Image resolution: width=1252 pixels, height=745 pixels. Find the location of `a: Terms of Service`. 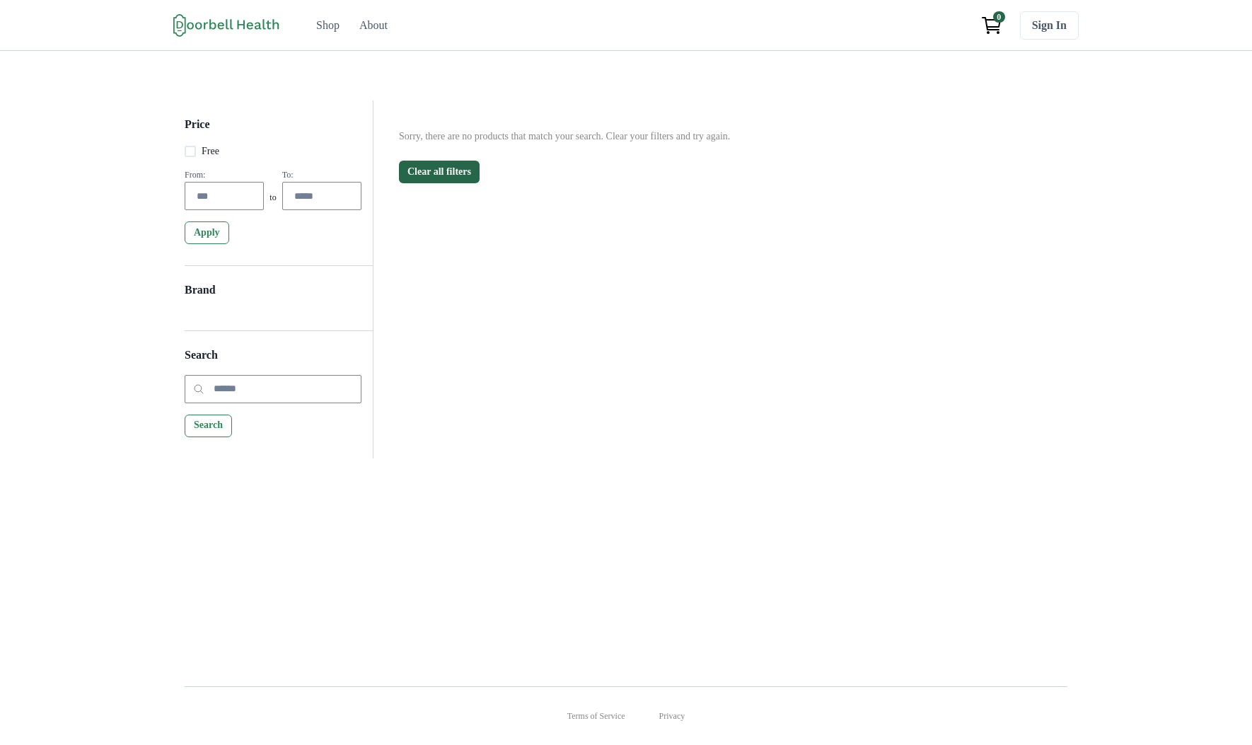

a: Terms of Service is located at coordinates (596, 716).